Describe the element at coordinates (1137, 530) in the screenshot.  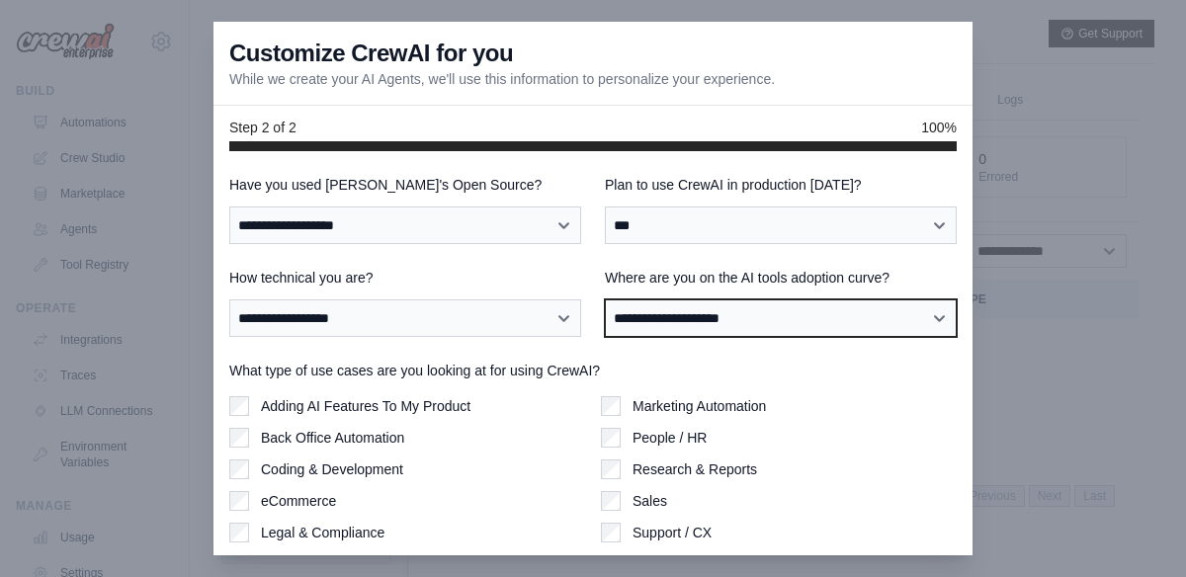
I see `div: Widget de chat` at that location.